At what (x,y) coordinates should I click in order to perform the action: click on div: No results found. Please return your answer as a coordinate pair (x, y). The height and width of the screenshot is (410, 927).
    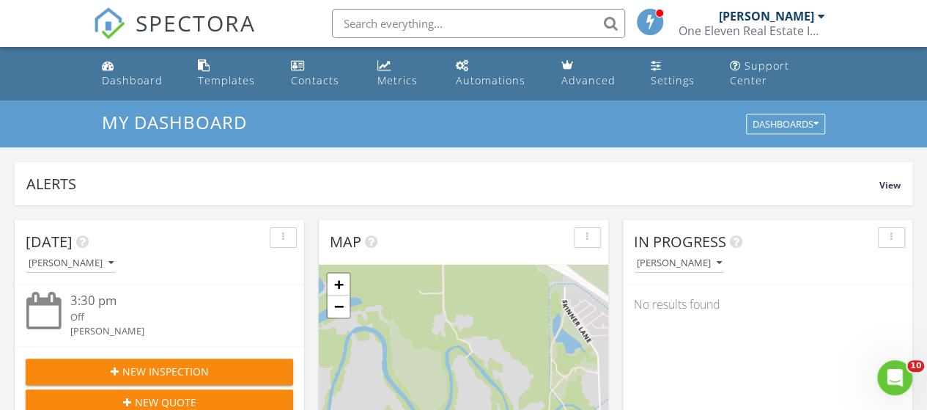
    Looking at the image, I should click on (767, 304).